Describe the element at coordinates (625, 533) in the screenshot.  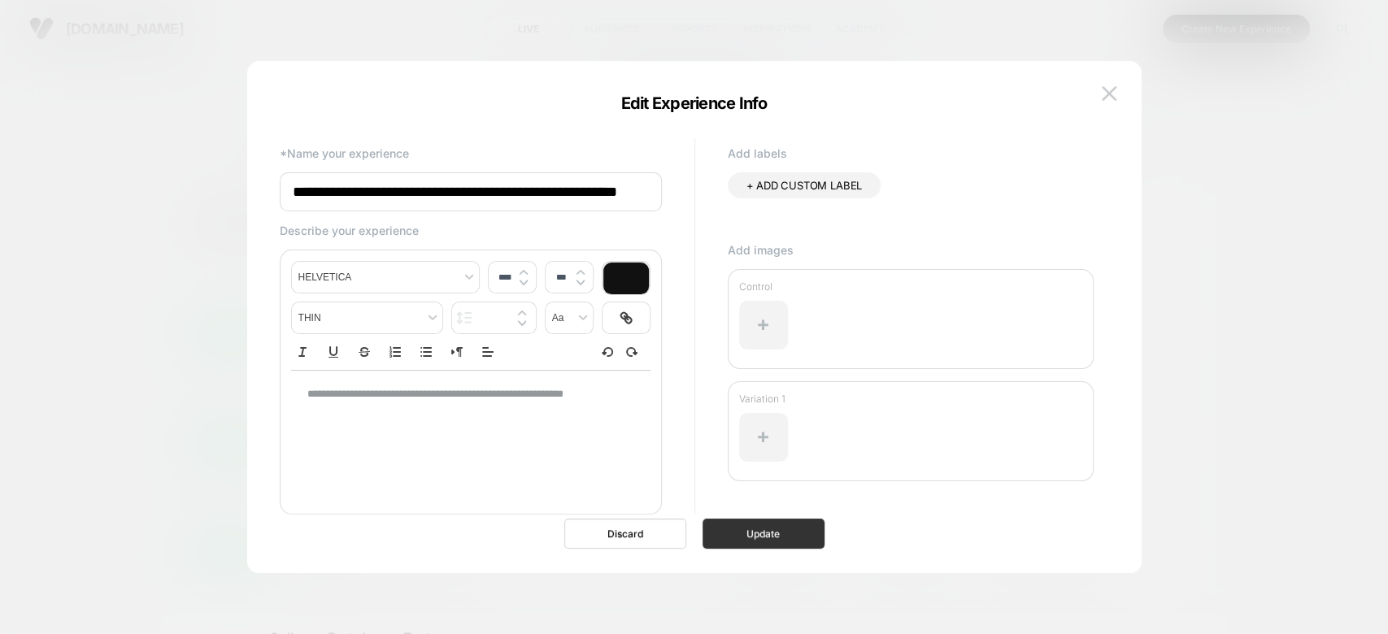
I see `button: Discard` at that location.